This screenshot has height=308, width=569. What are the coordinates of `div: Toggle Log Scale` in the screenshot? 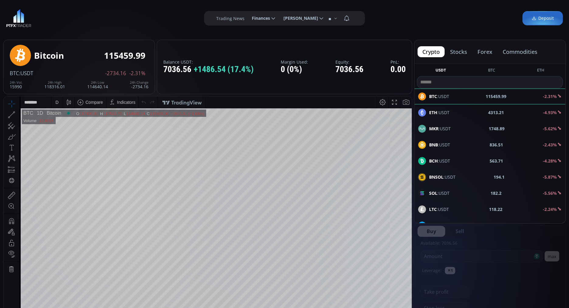 It's located at (390, 247).